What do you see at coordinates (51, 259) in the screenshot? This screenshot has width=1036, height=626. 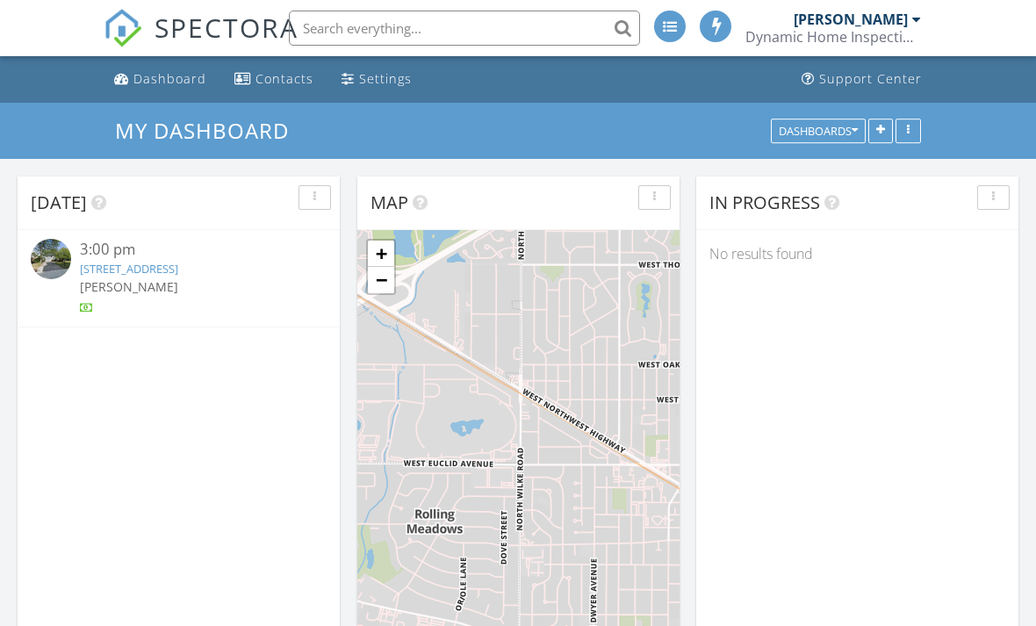 I see `img: streetview` at bounding box center [51, 259].